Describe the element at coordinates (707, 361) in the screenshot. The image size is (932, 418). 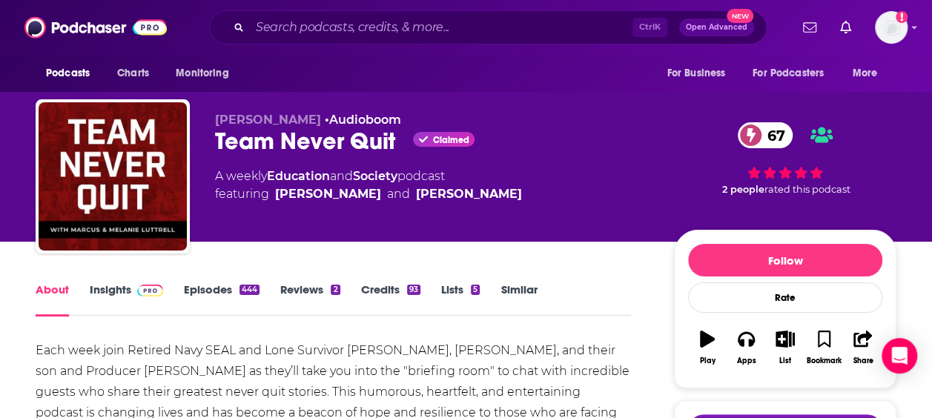
I see `div: Play` at that location.